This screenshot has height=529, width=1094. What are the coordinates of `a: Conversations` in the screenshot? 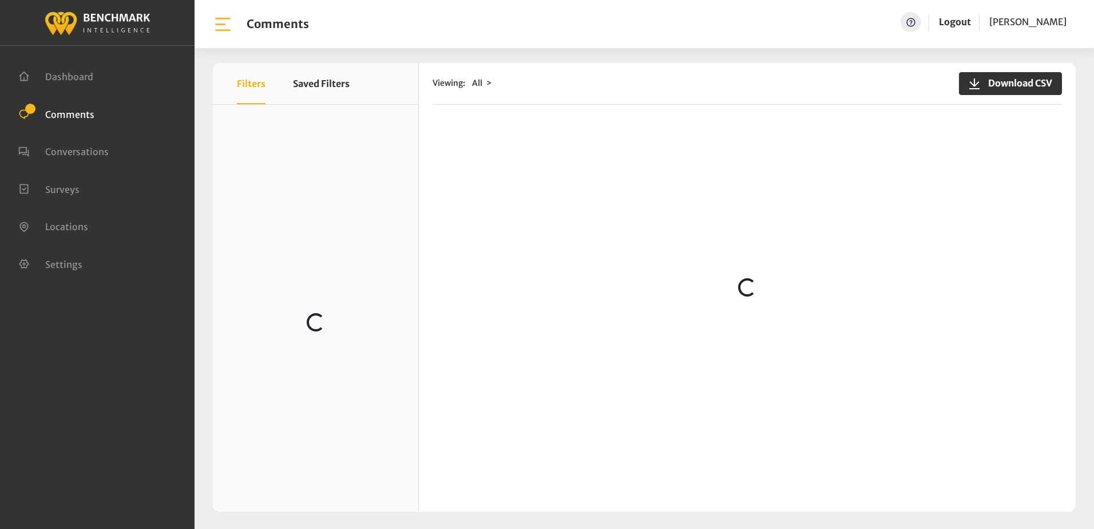 It's located at (64, 151).